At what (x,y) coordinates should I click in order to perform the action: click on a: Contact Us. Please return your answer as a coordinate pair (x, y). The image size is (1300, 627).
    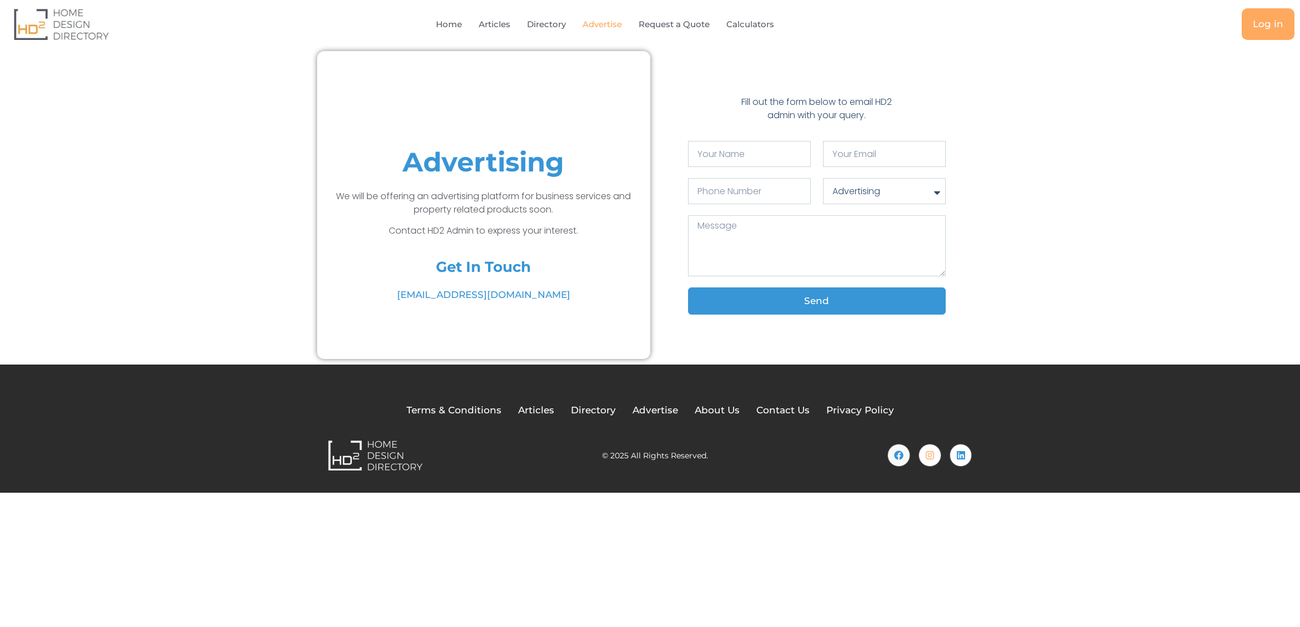
    Looking at the image, I should click on (783, 411).